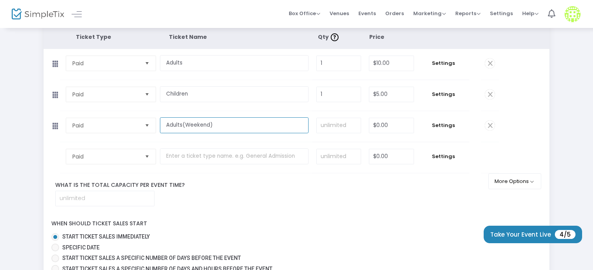 This screenshot has height=270, width=593. Describe the element at coordinates (367, 13) in the screenshot. I see `span: Events` at that location.